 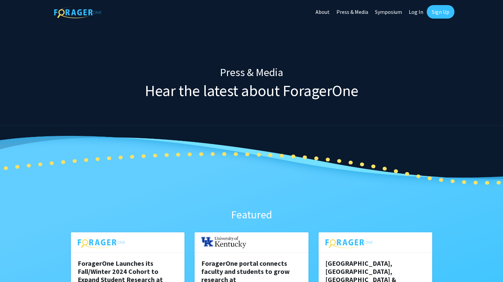 I want to click on a: Sign Up, so click(x=440, y=12).